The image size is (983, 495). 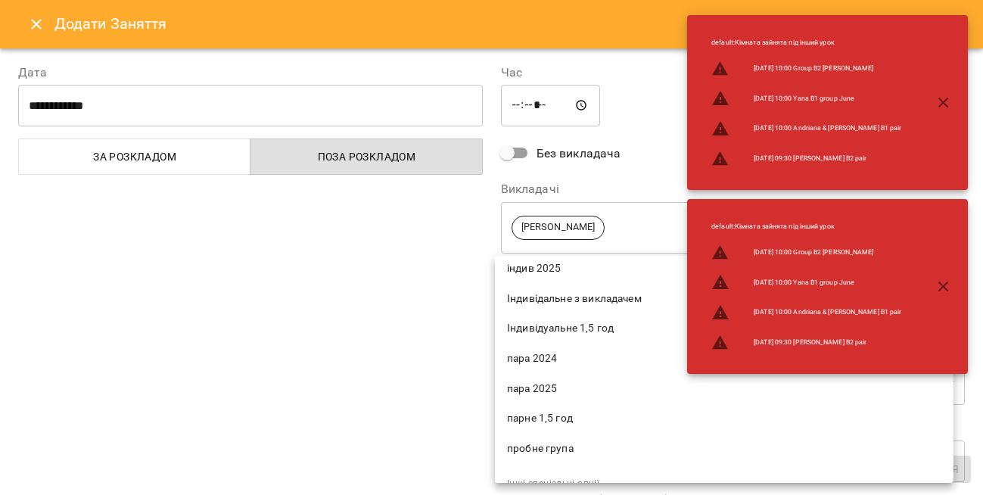 I want to click on span: Інші спеціальні опції, so click(x=553, y=483).